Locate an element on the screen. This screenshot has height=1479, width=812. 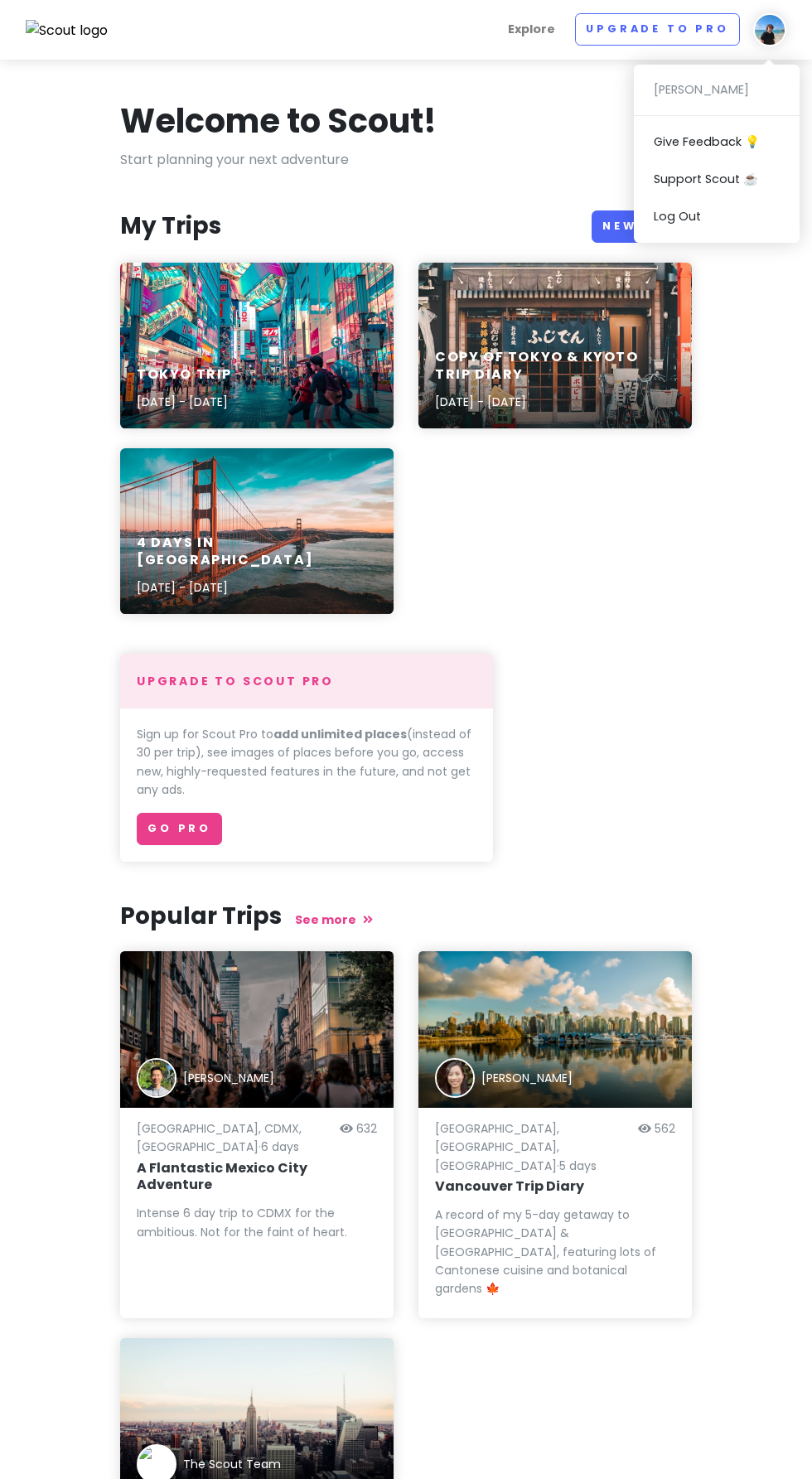
h6: Vancouver Trip Diary is located at coordinates (555, 1186).